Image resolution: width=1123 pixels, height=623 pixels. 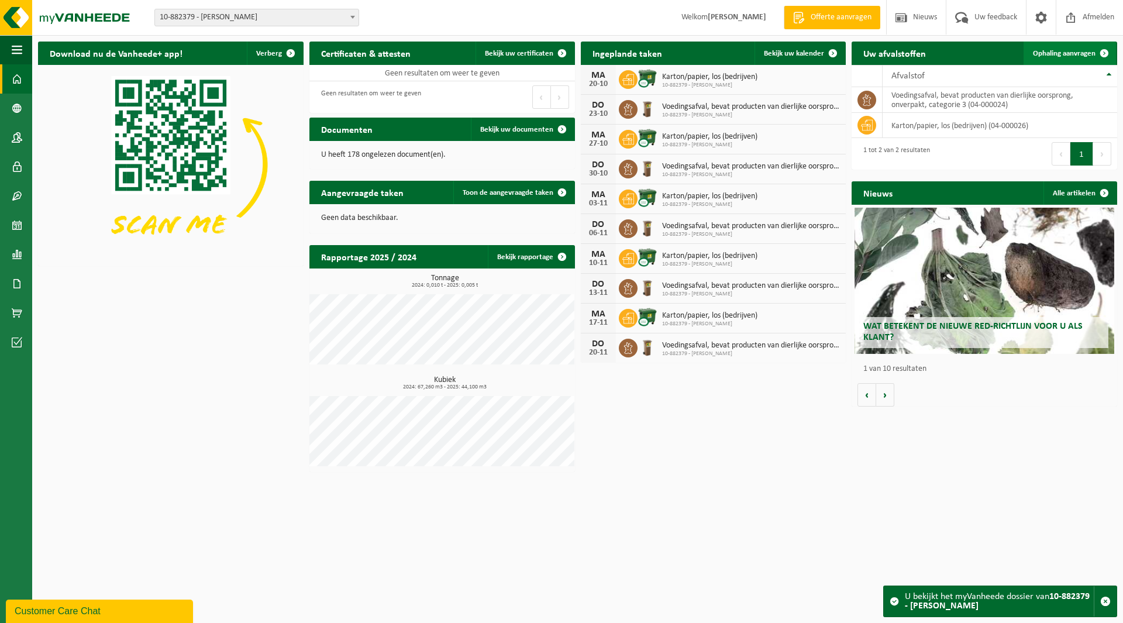 I want to click on div: 23-10, so click(x=598, y=114).